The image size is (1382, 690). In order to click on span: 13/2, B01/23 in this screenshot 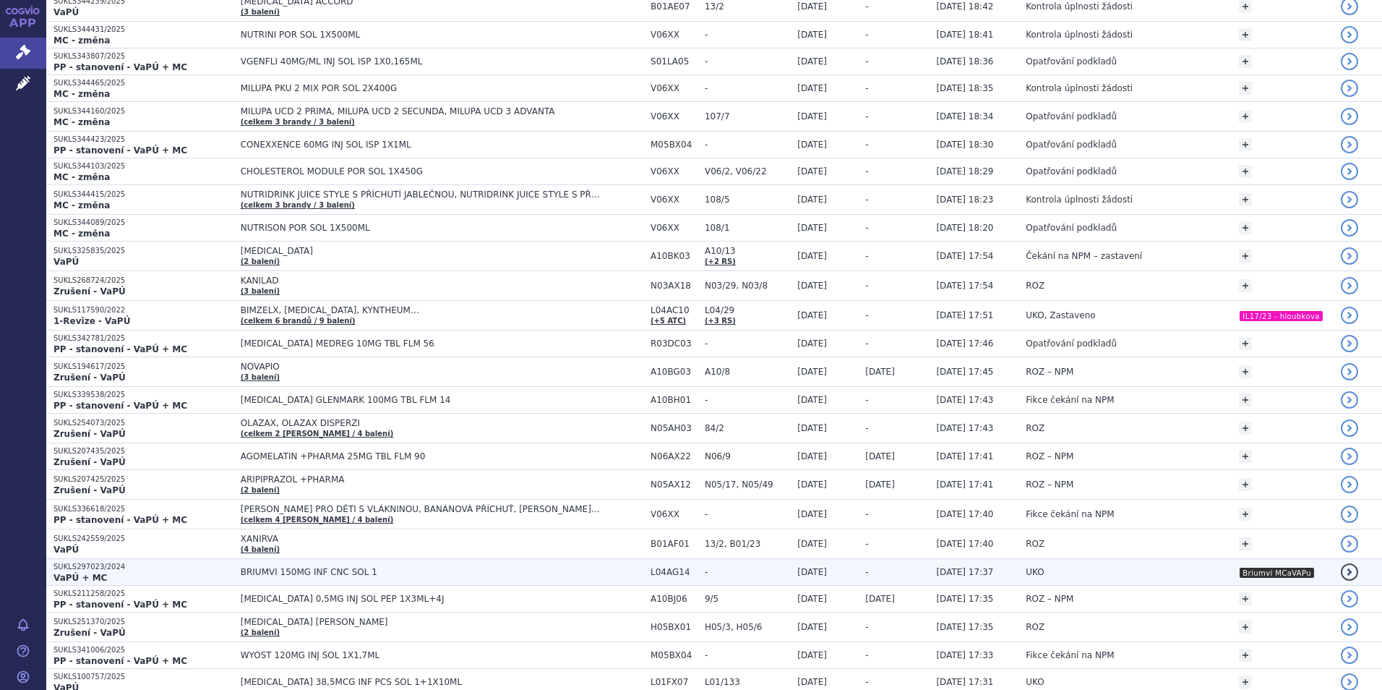, I will do `click(748, 544)`.